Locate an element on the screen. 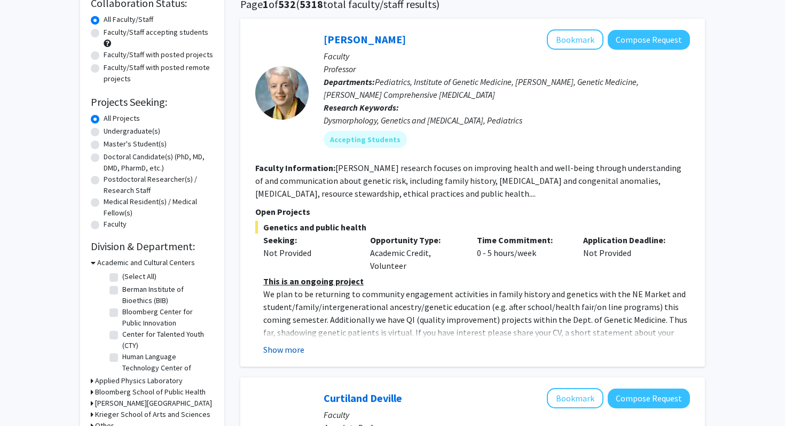 This screenshot has height=426, width=785. label: Undergraduate(s) is located at coordinates (132, 131).